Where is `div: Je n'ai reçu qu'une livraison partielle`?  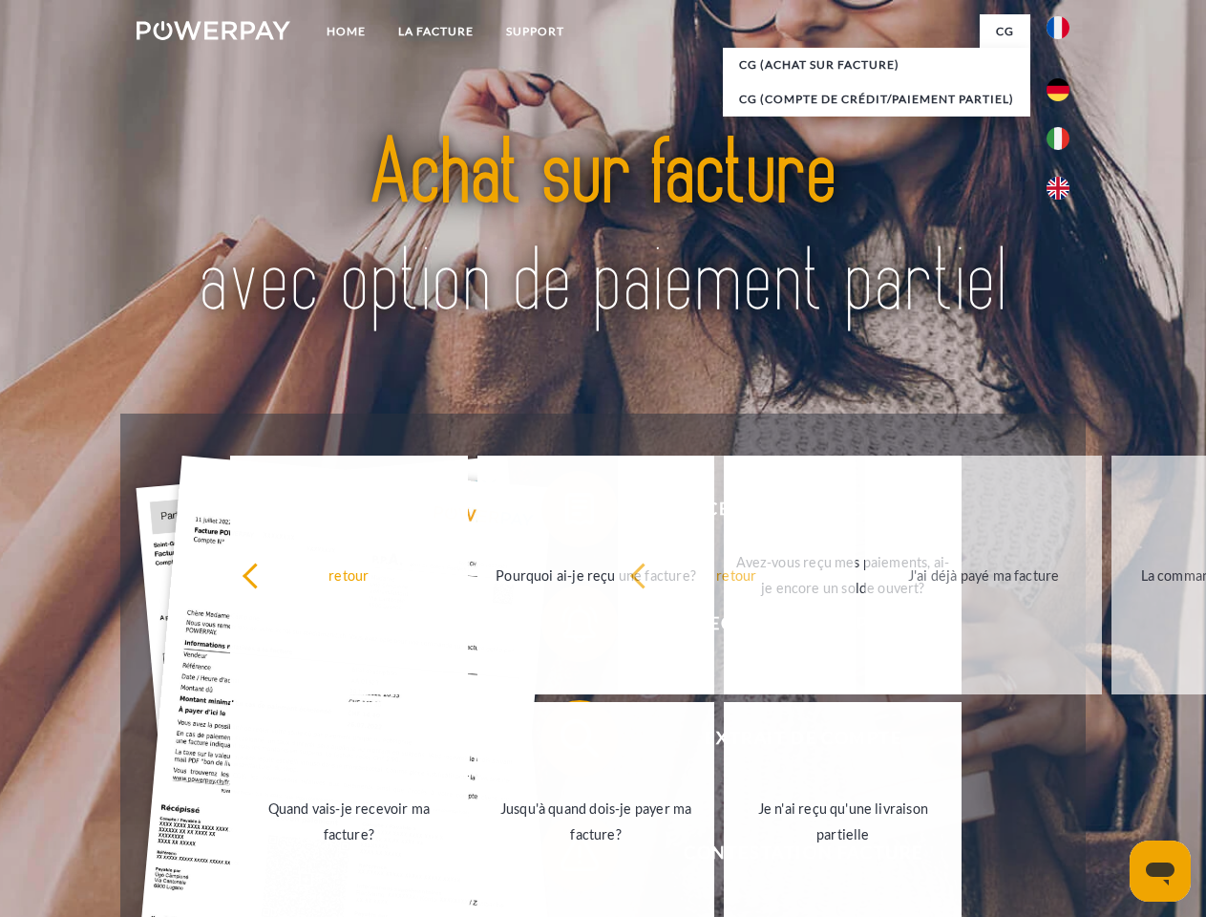
div: Je n'ai reçu qu'une livraison partielle is located at coordinates (842, 821).